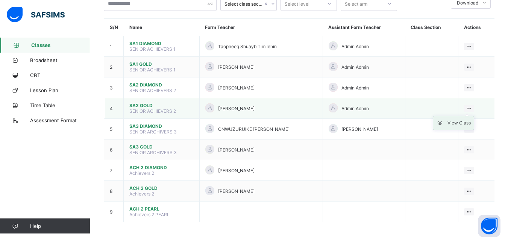  Describe the element at coordinates (162, 27) in the screenshot. I see `th: Name` at that location.